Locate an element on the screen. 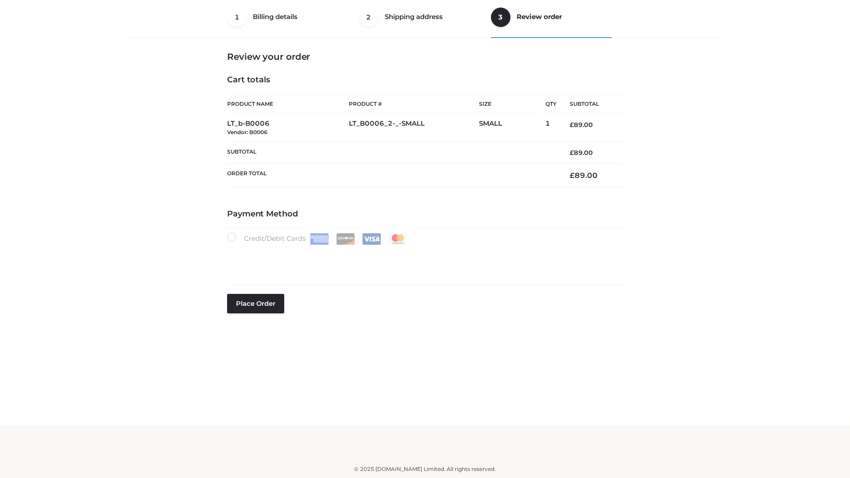  td: LT_B0006_2-_-SMALL is located at coordinates (414, 128).